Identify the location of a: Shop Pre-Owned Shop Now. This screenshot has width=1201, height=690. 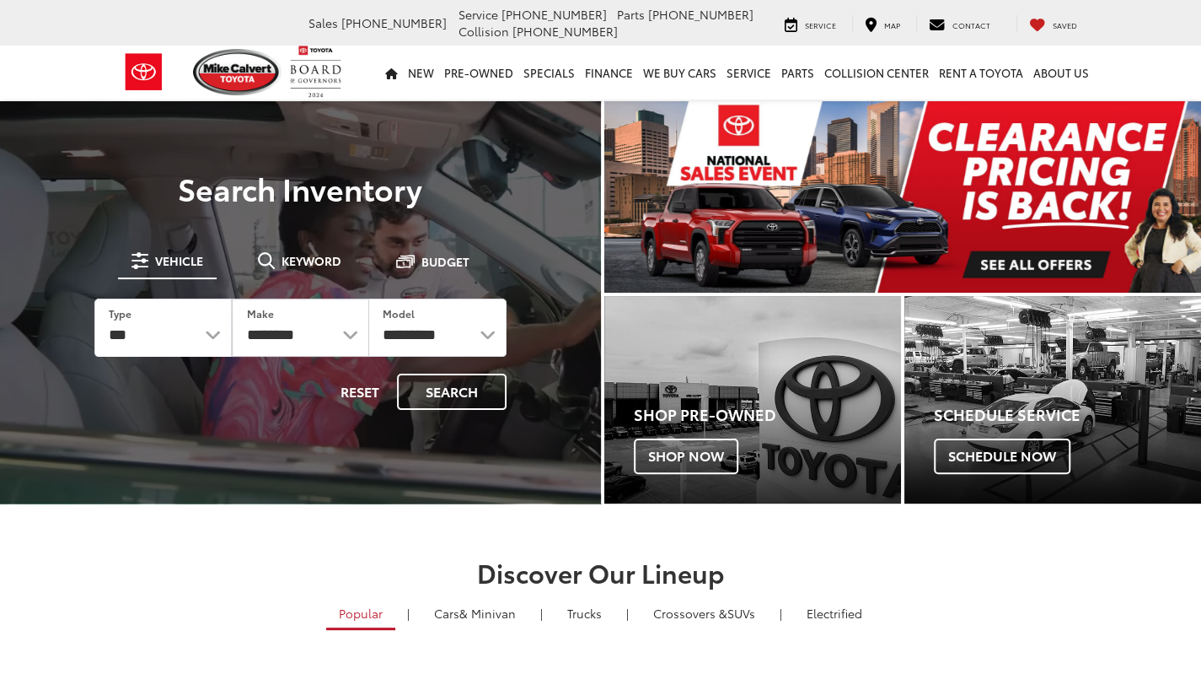
(753, 400).